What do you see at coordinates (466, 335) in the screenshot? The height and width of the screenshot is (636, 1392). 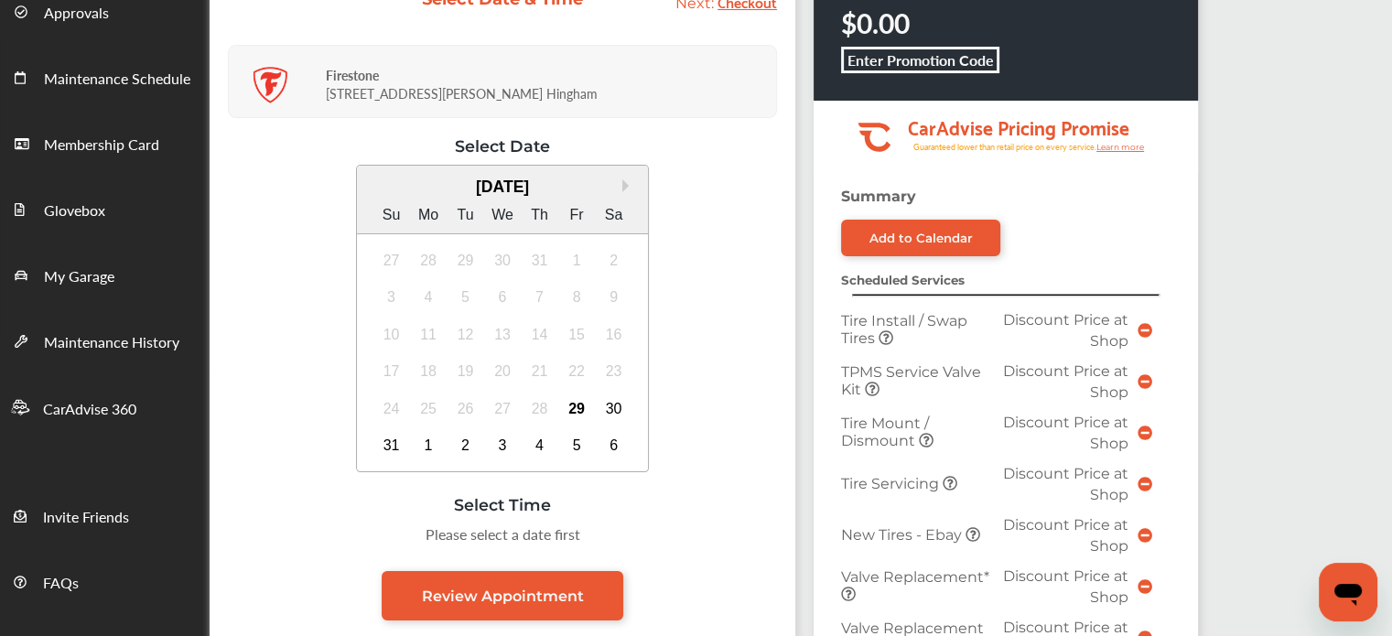 I see `div: Not available Tuesday, August 12th, 2025` at bounding box center [466, 335].